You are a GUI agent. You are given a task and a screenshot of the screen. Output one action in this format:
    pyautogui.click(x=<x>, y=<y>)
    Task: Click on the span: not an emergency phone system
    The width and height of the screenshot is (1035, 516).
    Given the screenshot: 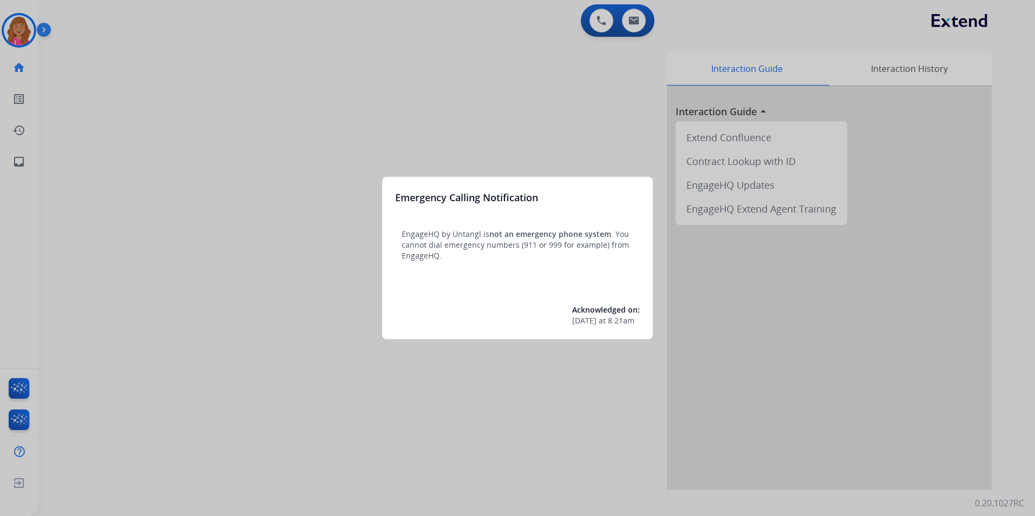 What is the action you would take?
    pyautogui.click(x=550, y=234)
    